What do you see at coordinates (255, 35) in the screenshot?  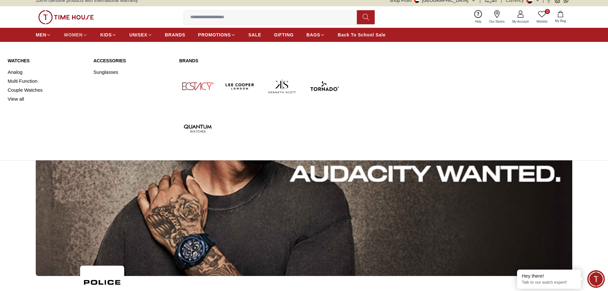 I see `span: SALE` at bounding box center [255, 35].